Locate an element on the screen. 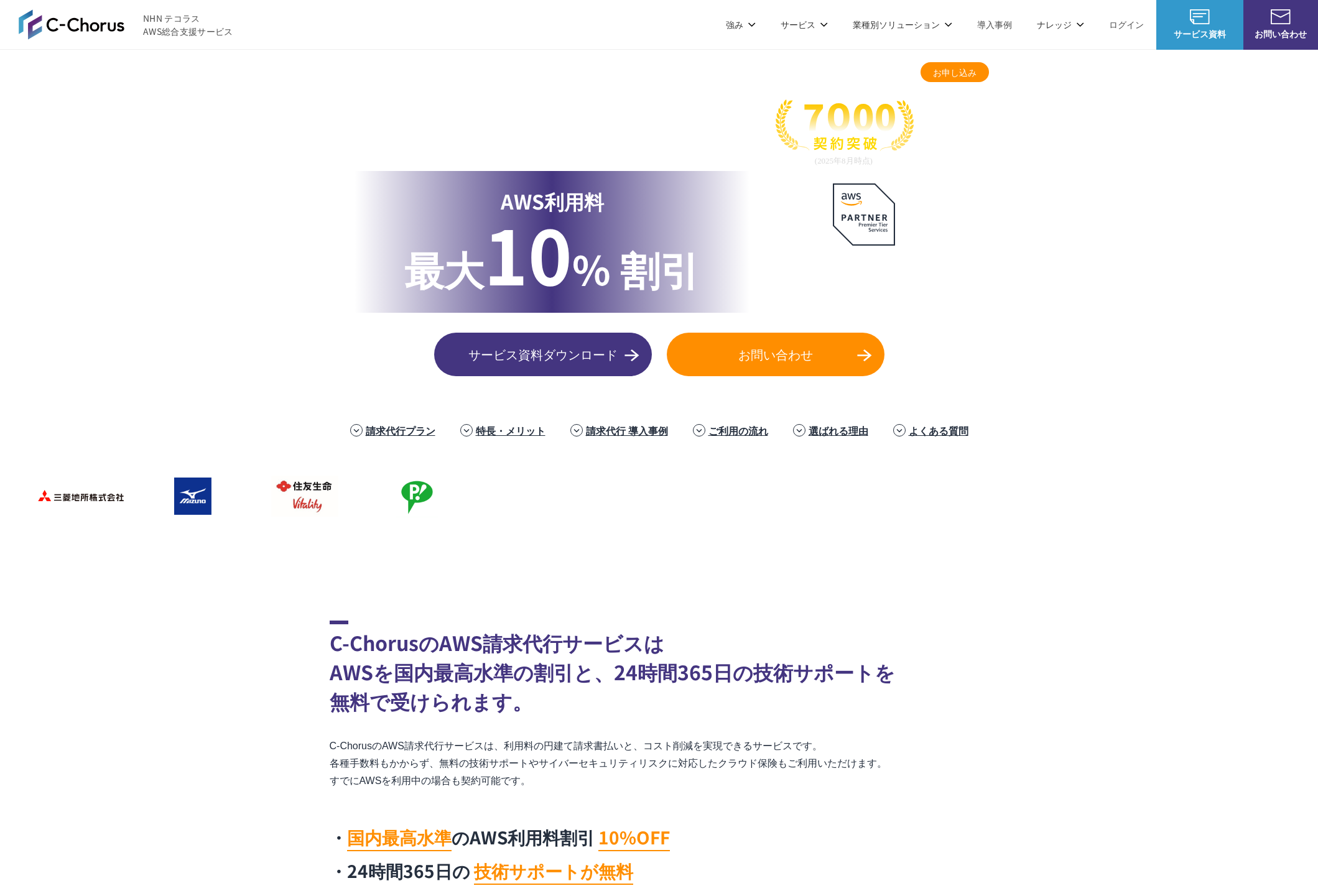 Image resolution: width=1318 pixels, height=896 pixels. img: 共同通信デジタル is located at coordinates (976, 496).